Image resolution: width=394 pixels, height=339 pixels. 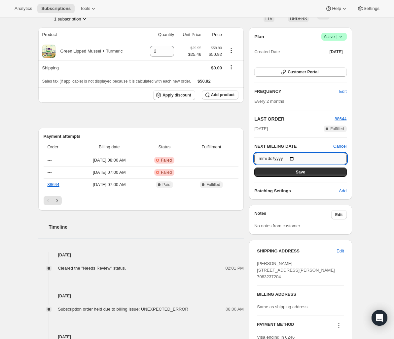 I want to click on button: Cancel, so click(x=340, y=146).